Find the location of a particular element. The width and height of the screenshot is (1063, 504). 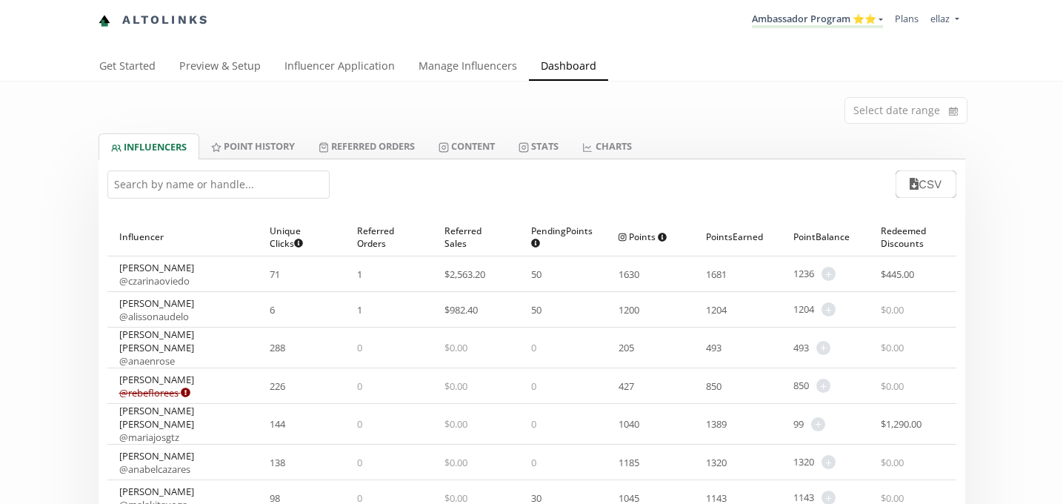

svg: calendar is located at coordinates (954, 111).